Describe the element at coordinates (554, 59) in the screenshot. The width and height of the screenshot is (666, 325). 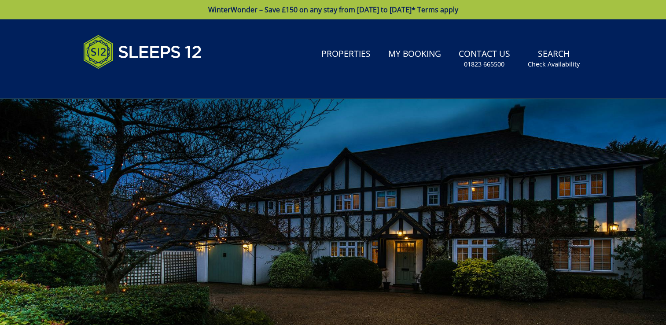
I see `a: SearchCheck Availability` at that location.